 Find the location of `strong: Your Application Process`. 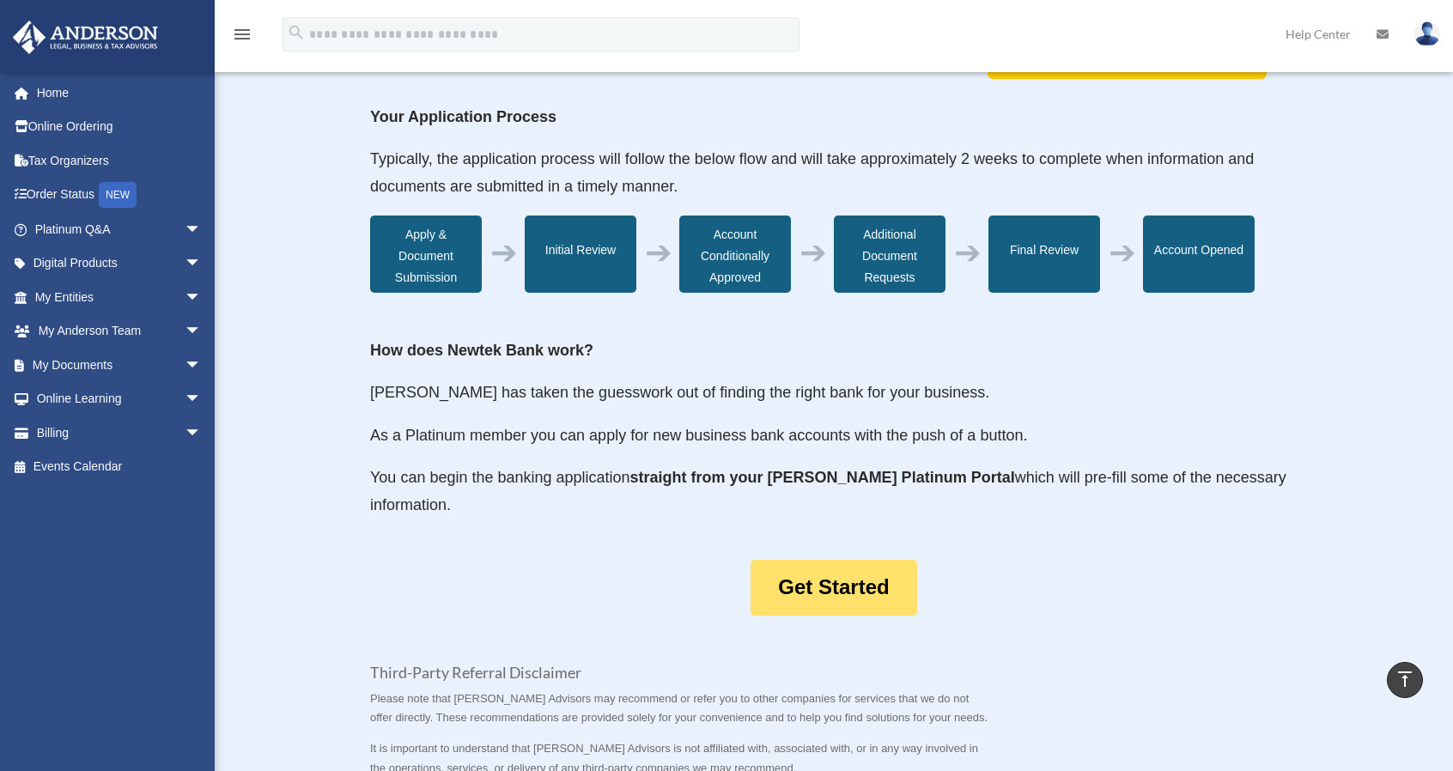

strong: Your Application Process is located at coordinates (463, 117).